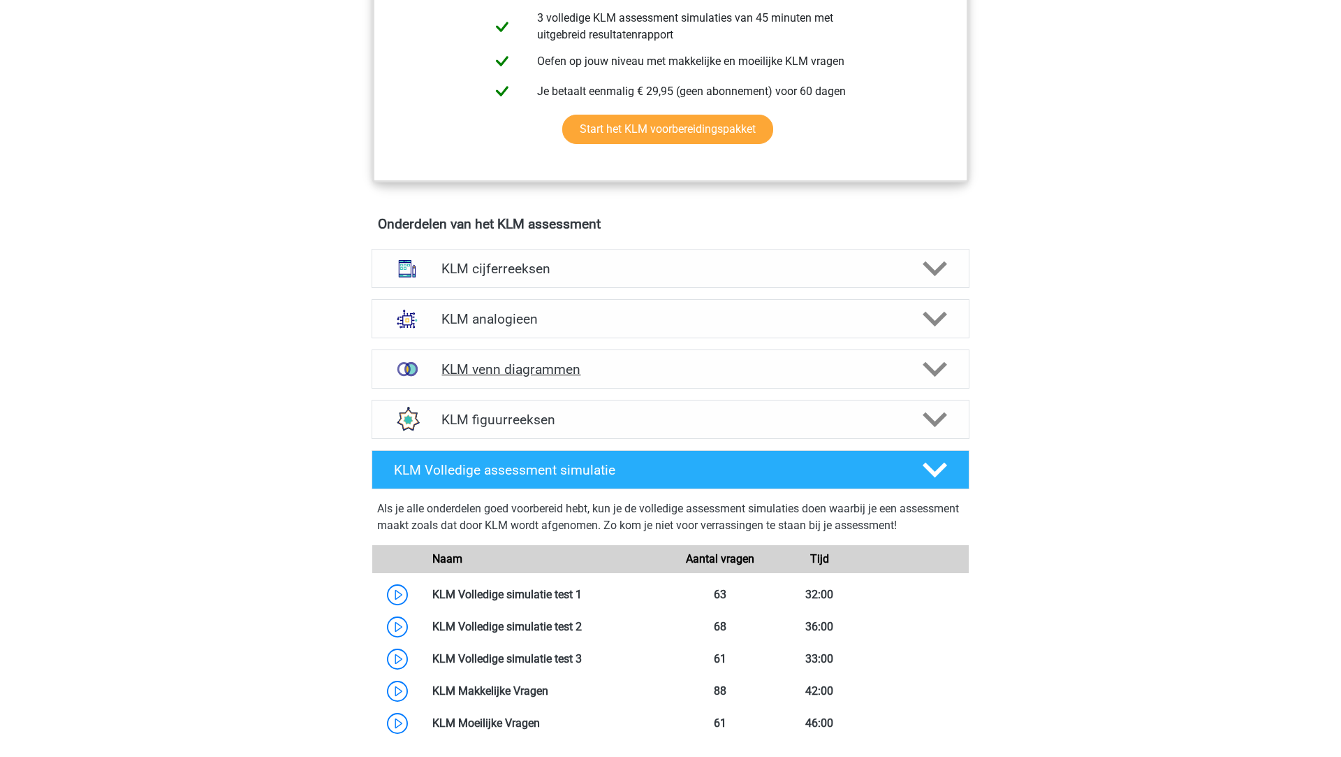  I want to click on div: KLM Moeilijke Vragen, so click(546, 723).